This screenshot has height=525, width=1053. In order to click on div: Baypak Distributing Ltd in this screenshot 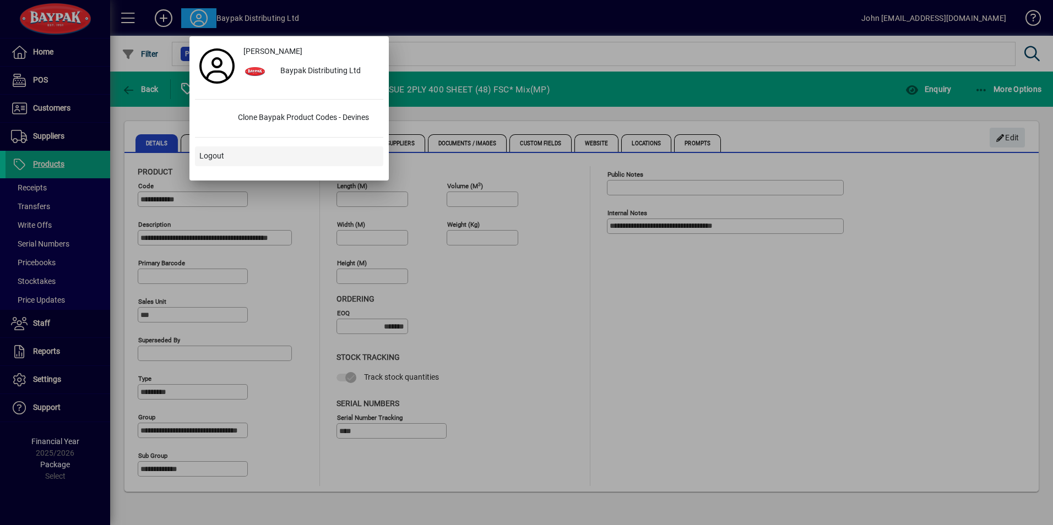, I will do `click(327, 72)`.